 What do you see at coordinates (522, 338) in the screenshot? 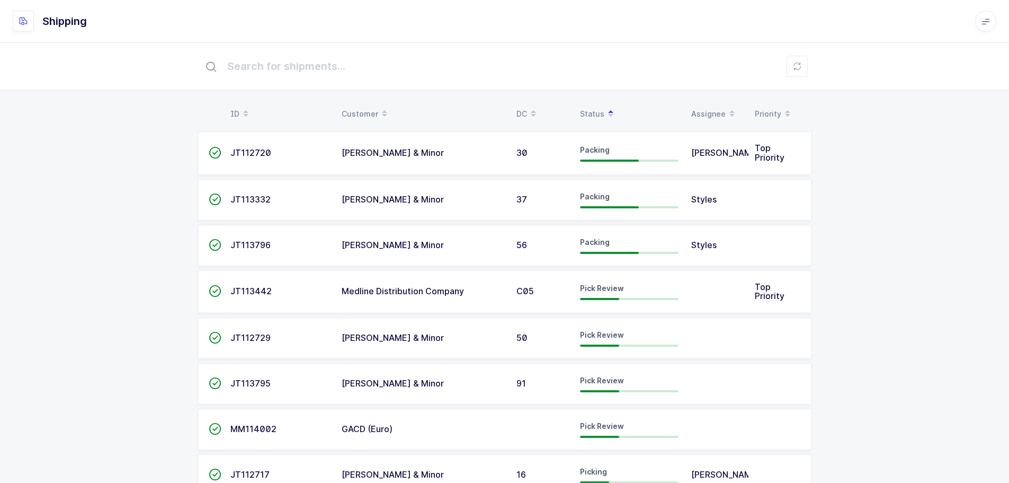
I see `span: 50` at bounding box center [522, 338].